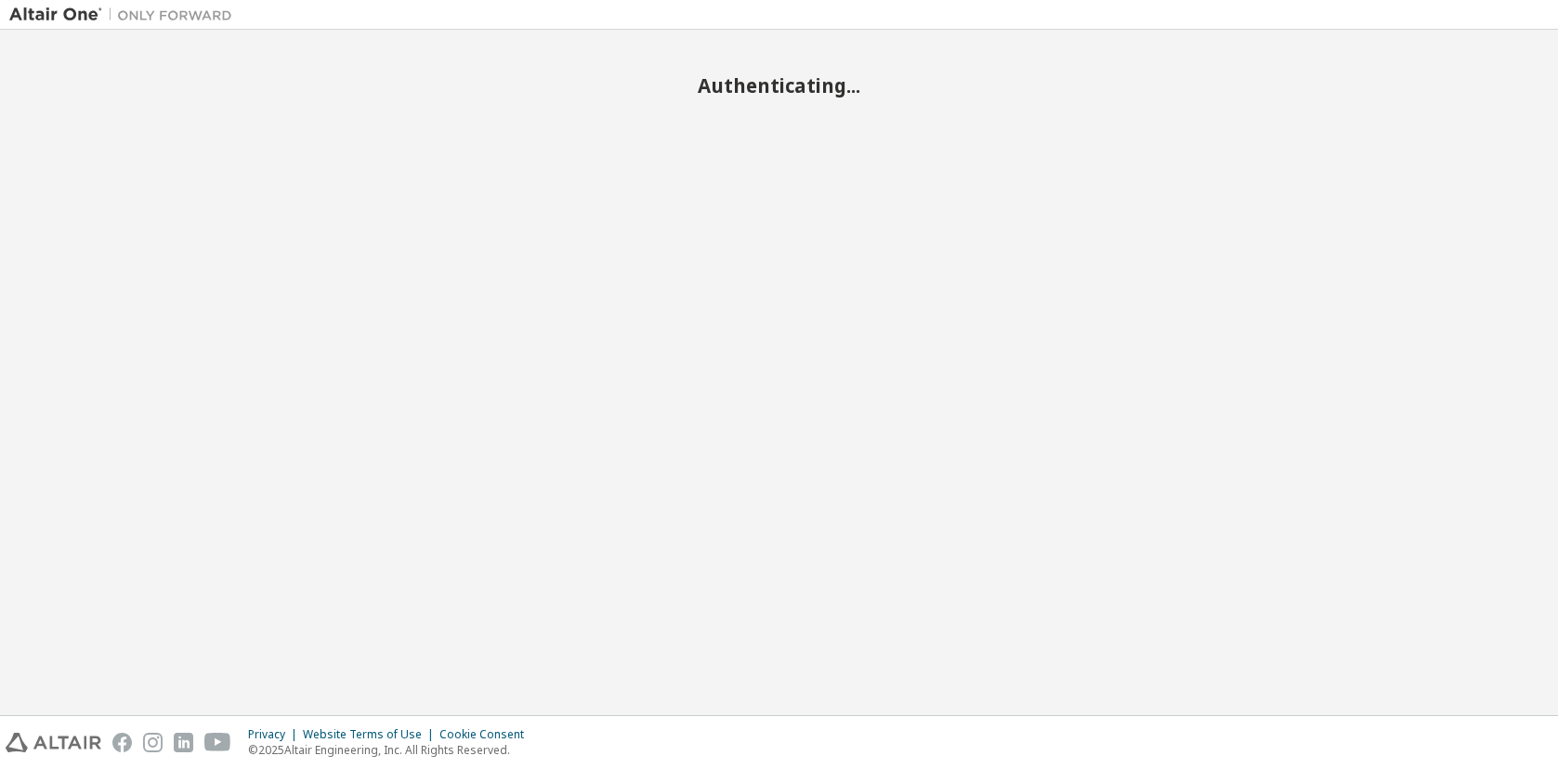  Describe the element at coordinates (122, 742) in the screenshot. I see `img: facebook.svg` at that location.